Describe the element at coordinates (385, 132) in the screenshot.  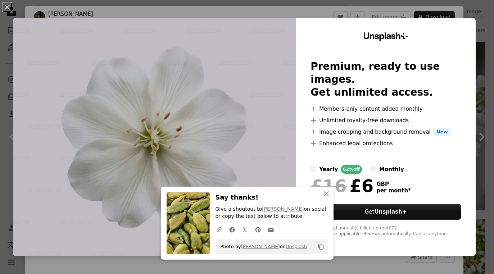
I see `li: Image cropping and background removal` at that location.